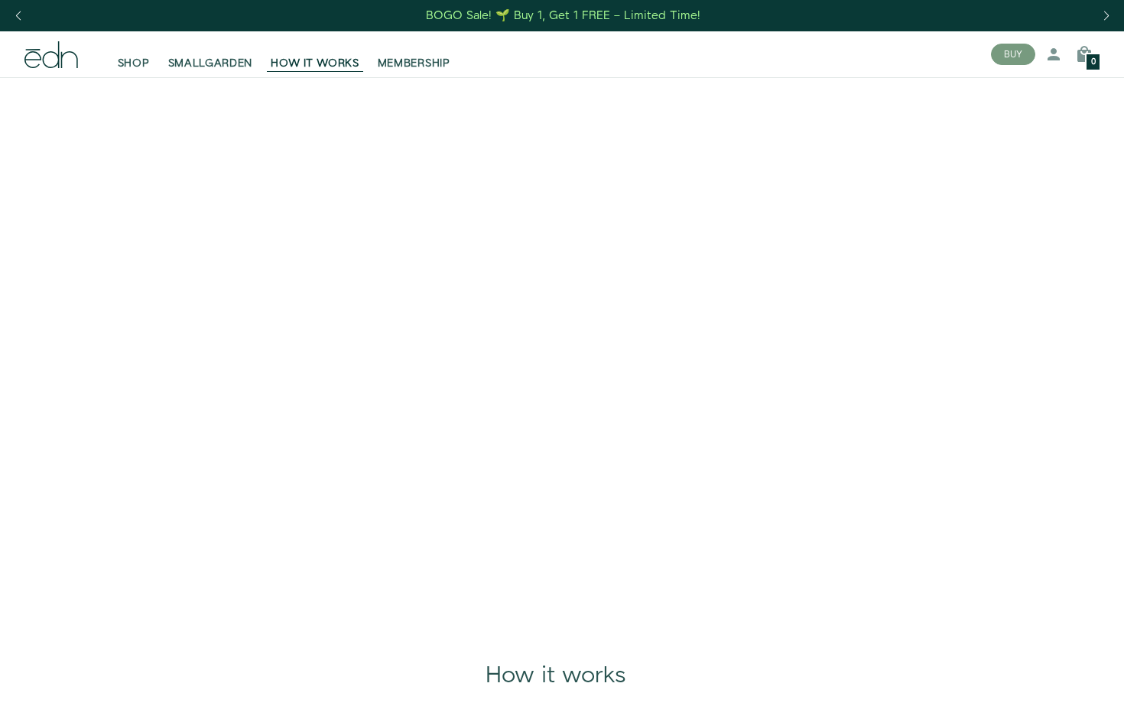 This screenshot has width=1124, height=706. I want to click on div: BOGO Sale! 🌱 Buy 1, Get 1 FREE – Limited Time!, so click(563, 15).